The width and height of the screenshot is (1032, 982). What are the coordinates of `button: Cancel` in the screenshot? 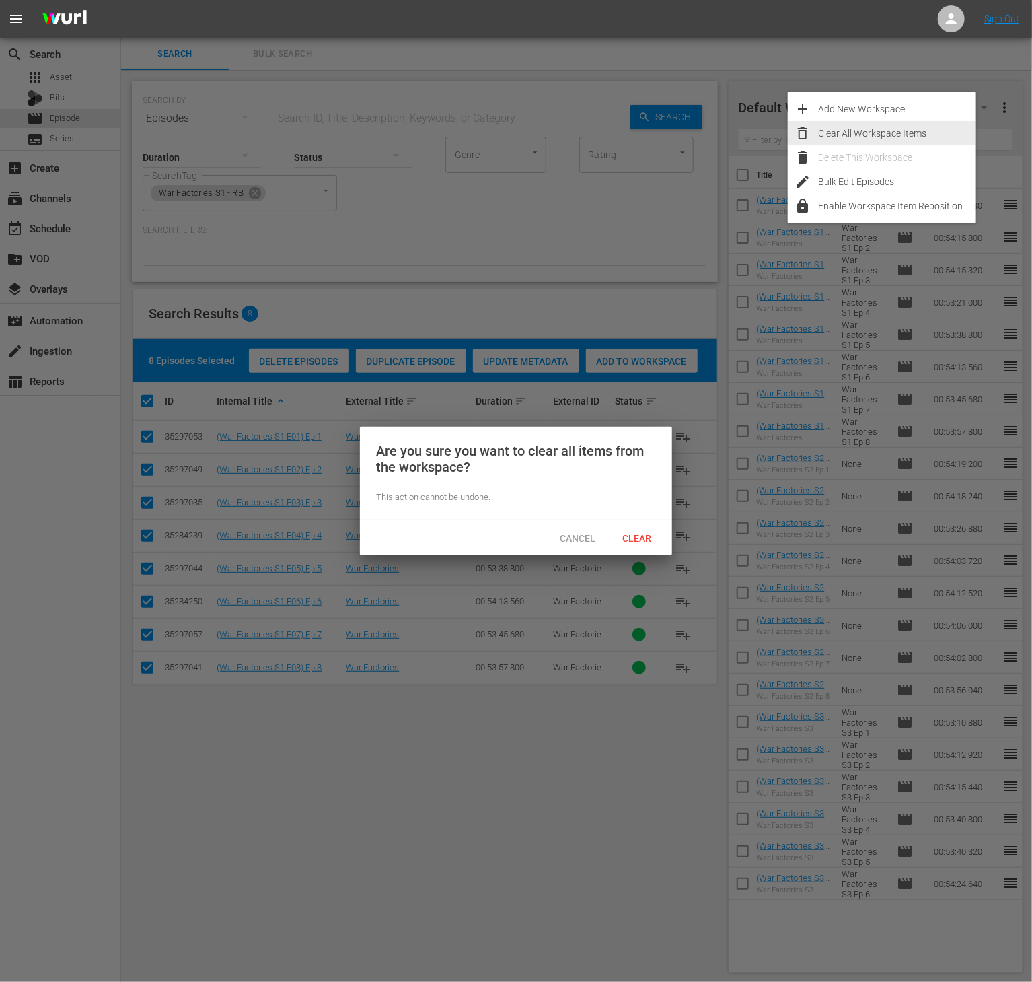 It's located at (578, 538).